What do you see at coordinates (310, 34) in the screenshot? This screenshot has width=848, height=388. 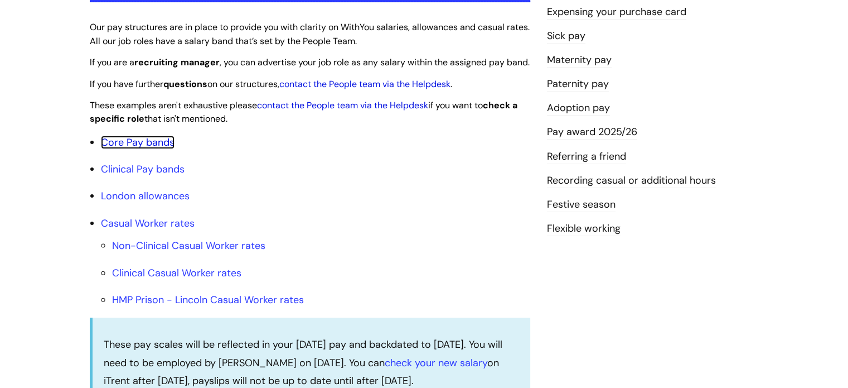 I see `span: Our pay structures are in place to provide you with clarity on WithYou salaries, allowances and c...` at bounding box center [310, 34].